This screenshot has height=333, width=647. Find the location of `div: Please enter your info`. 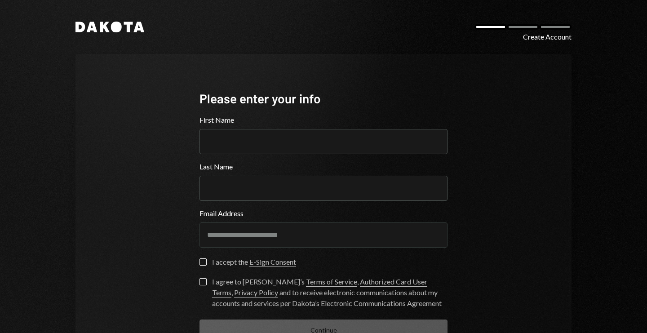

div: Please enter your info is located at coordinates (324, 98).